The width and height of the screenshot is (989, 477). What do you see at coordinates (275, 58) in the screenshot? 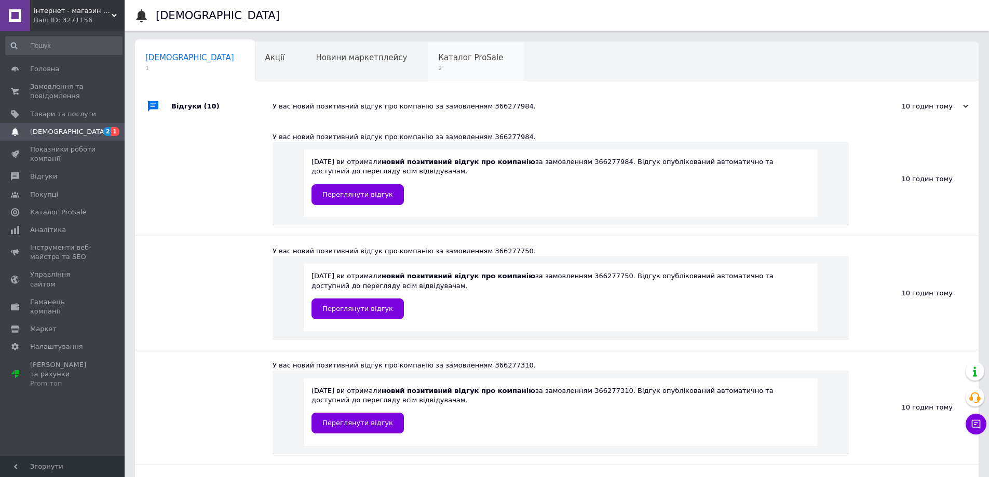
I see `span: Акції` at bounding box center [275, 58].